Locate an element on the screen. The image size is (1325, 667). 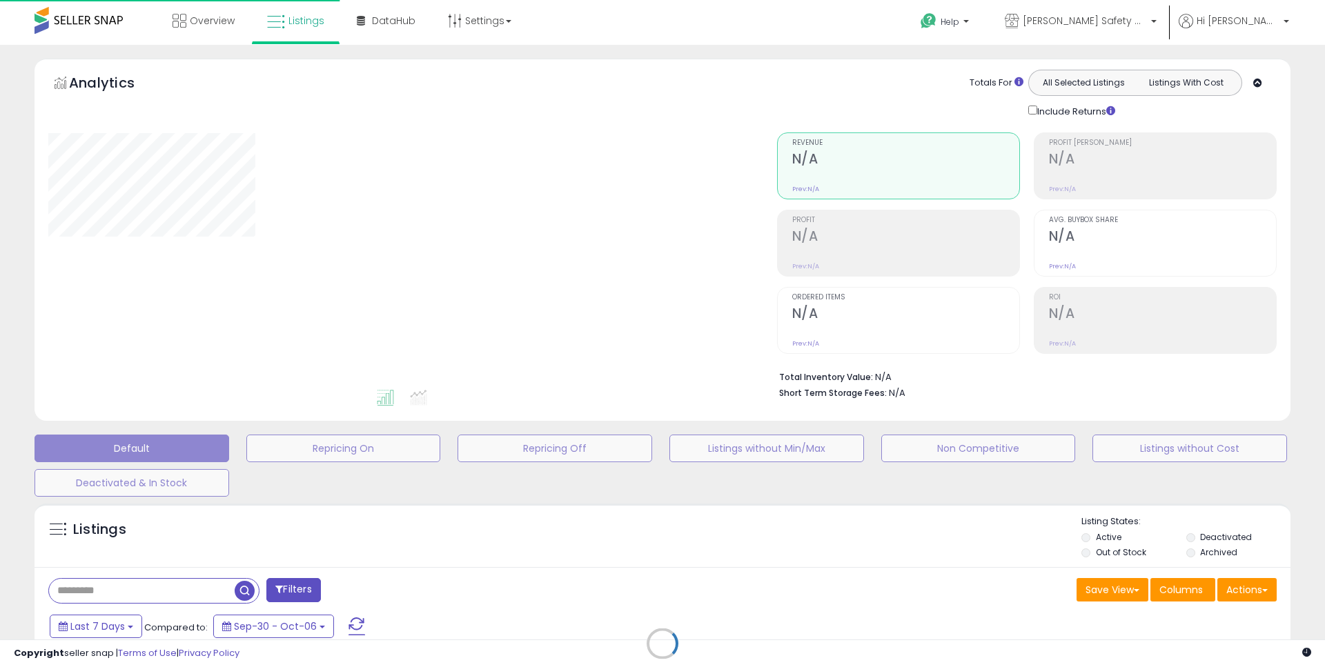
button: Repricing On is located at coordinates (344, 449).